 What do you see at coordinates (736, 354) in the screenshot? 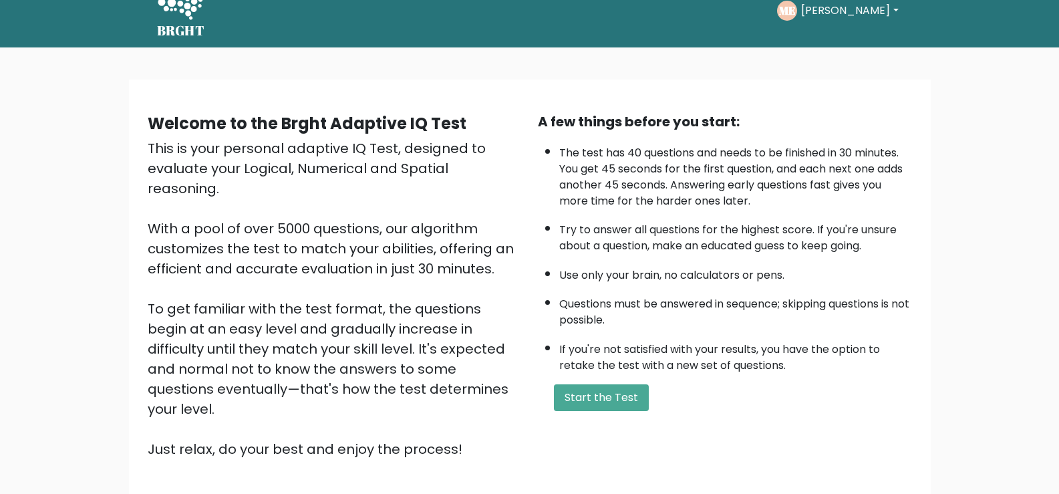
I see `li: If you're not satisfied with your results, you have the option to retake the test with a new set ...` at bounding box center [736, 354].